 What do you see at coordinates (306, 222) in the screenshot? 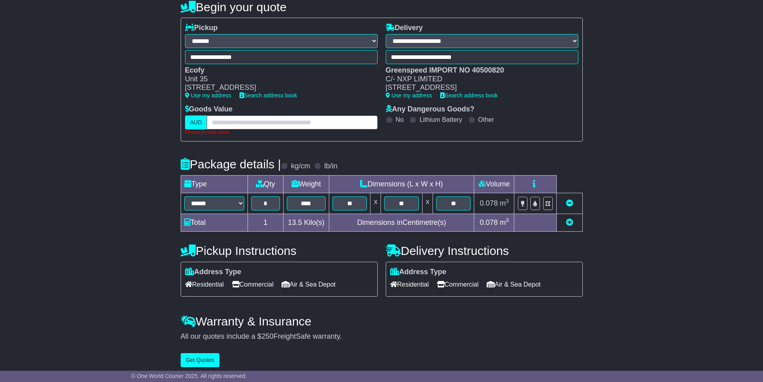
I see `td: Kilo(s)` at bounding box center [306, 222].